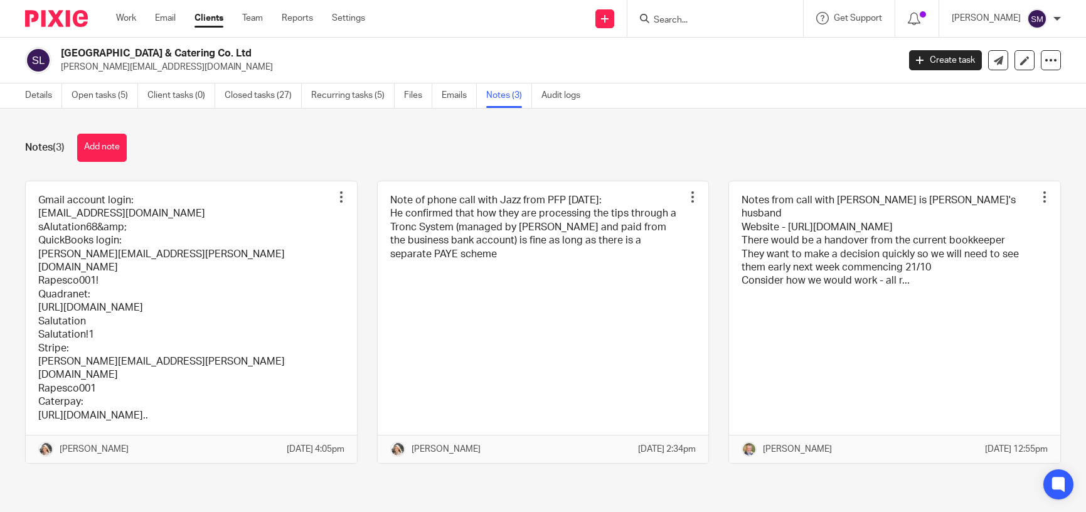  I want to click on img: Pixie, so click(56, 18).